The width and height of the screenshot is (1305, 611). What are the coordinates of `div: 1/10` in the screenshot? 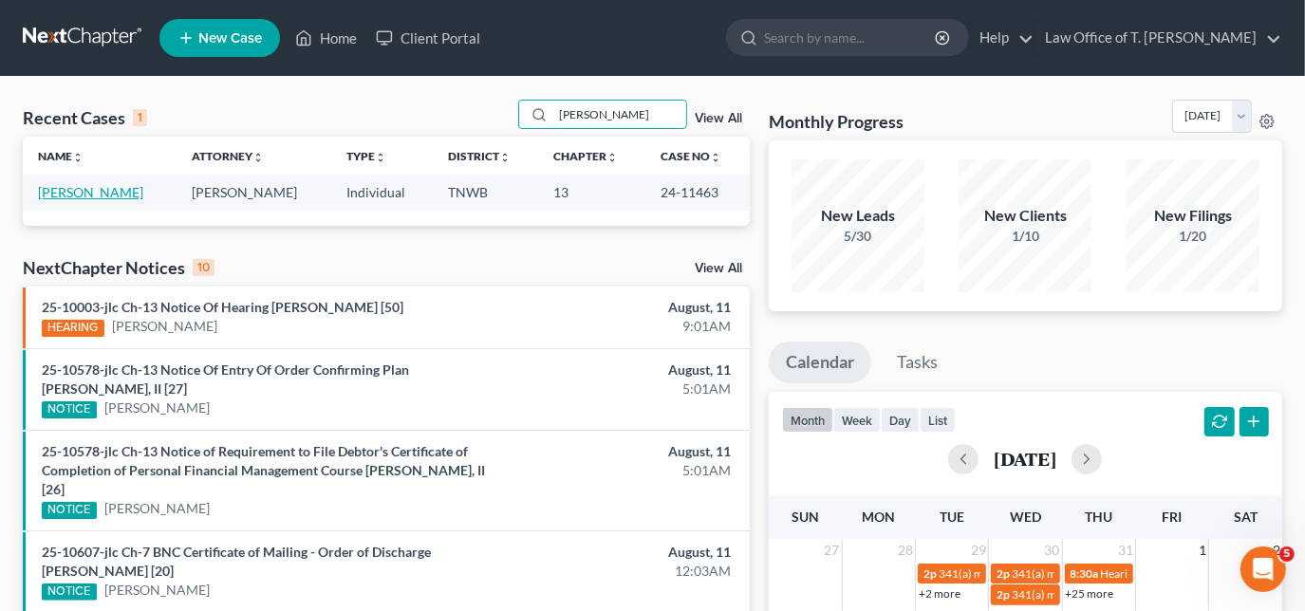 It's located at (1025, 236).